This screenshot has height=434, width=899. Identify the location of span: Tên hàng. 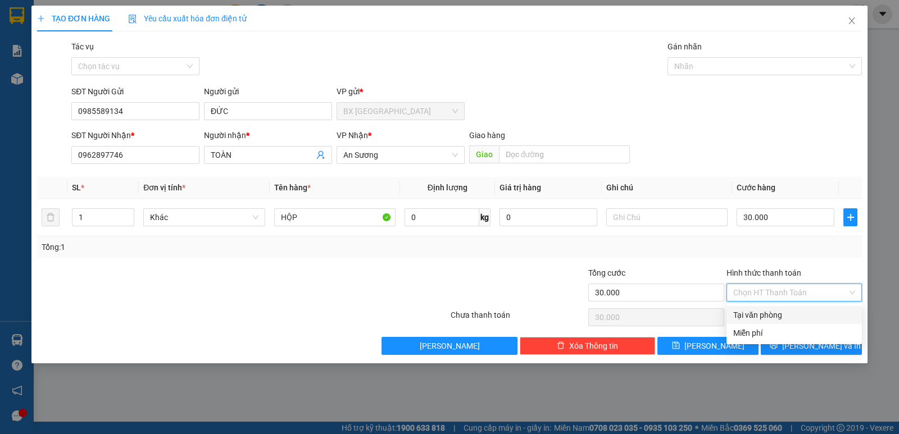
(292, 188).